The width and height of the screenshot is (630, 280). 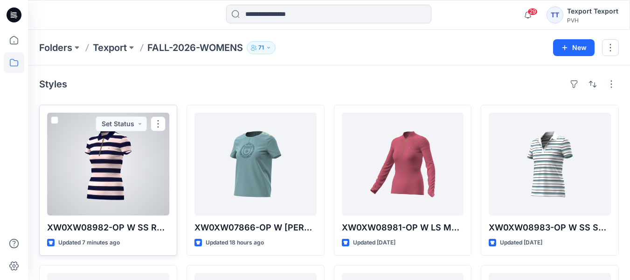 What do you see at coordinates (56, 48) in the screenshot?
I see `a: Folders` at bounding box center [56, 48].